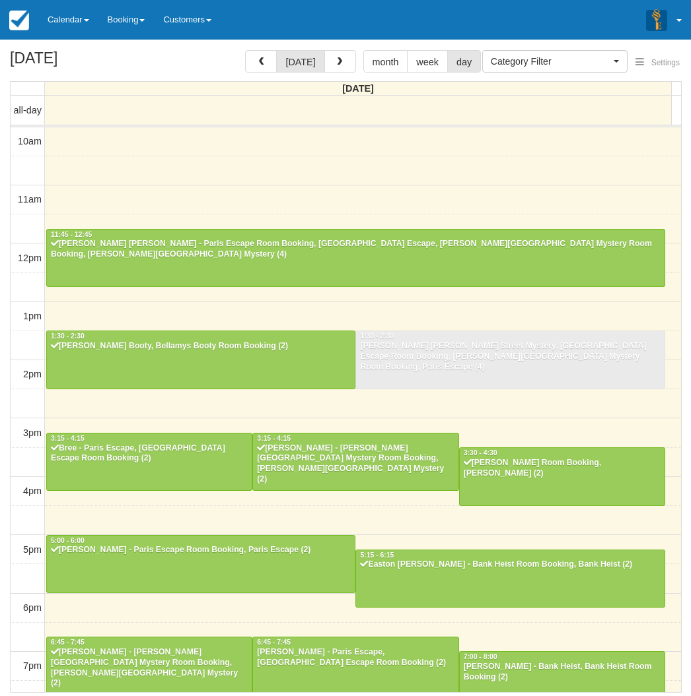 The image size is (691, 696). What do you see at coordinates (657, 63) in the screenshot?
I see `button: Settings` at bounding box center [657, 63].